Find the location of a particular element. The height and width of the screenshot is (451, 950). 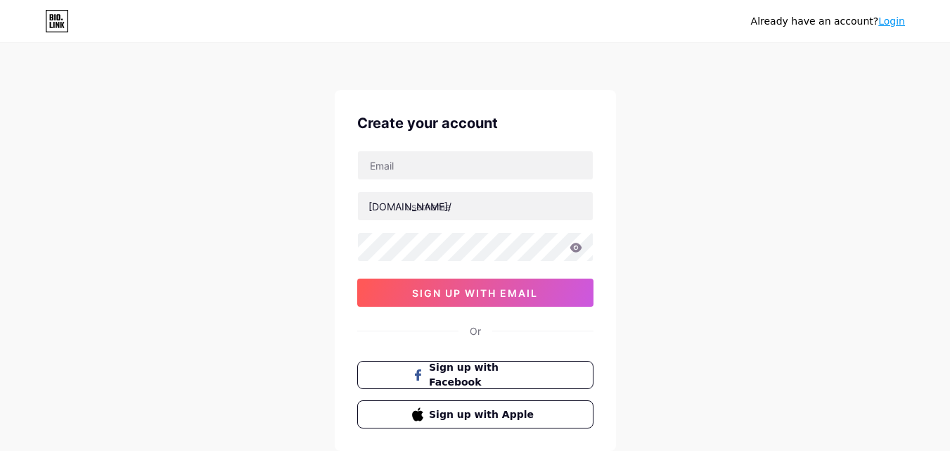

a: Sign up with Apple is located at coordinates (475, 414).